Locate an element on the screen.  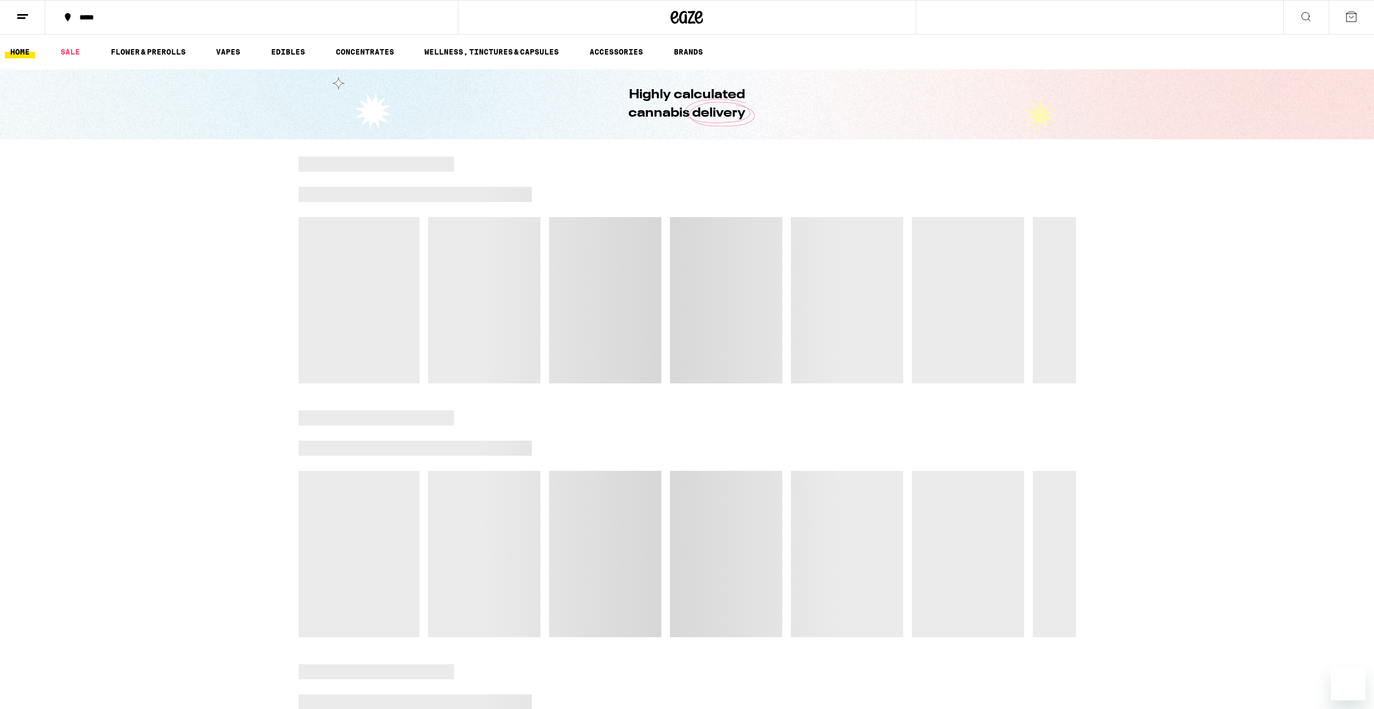
a: VAPES is located at coordinates (228, 52).